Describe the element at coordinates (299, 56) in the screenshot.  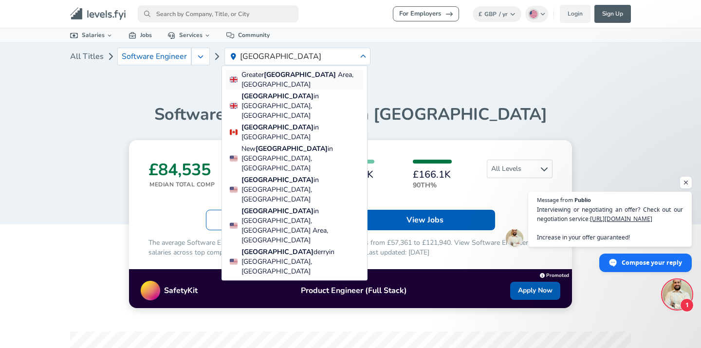
I see `input: Search Location` at that location.